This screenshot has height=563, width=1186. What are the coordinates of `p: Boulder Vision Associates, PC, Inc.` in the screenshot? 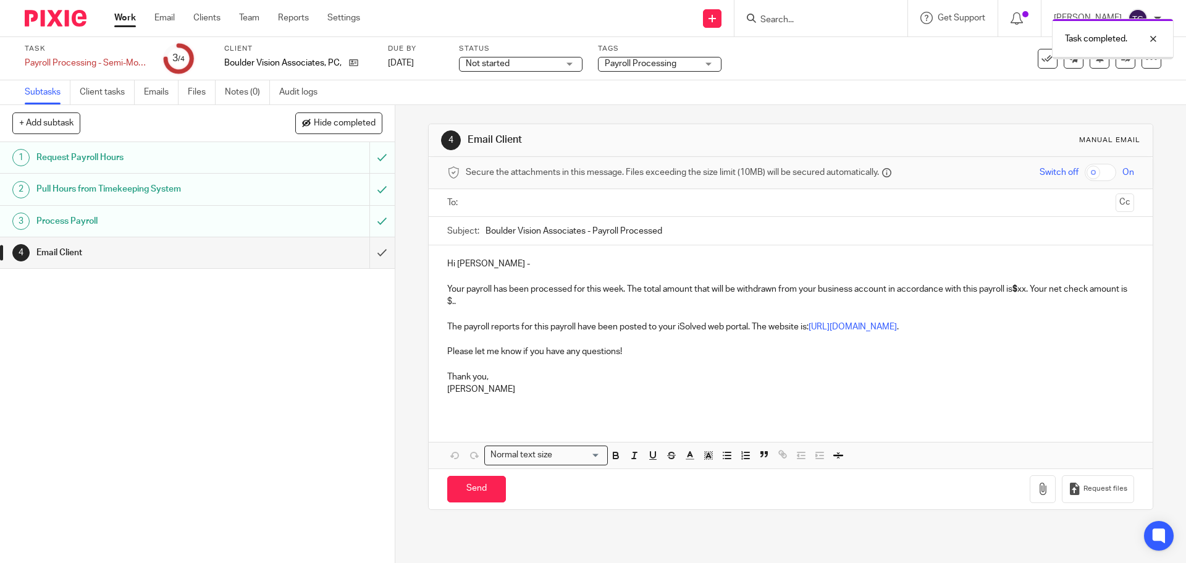 It's located at (284, 63).